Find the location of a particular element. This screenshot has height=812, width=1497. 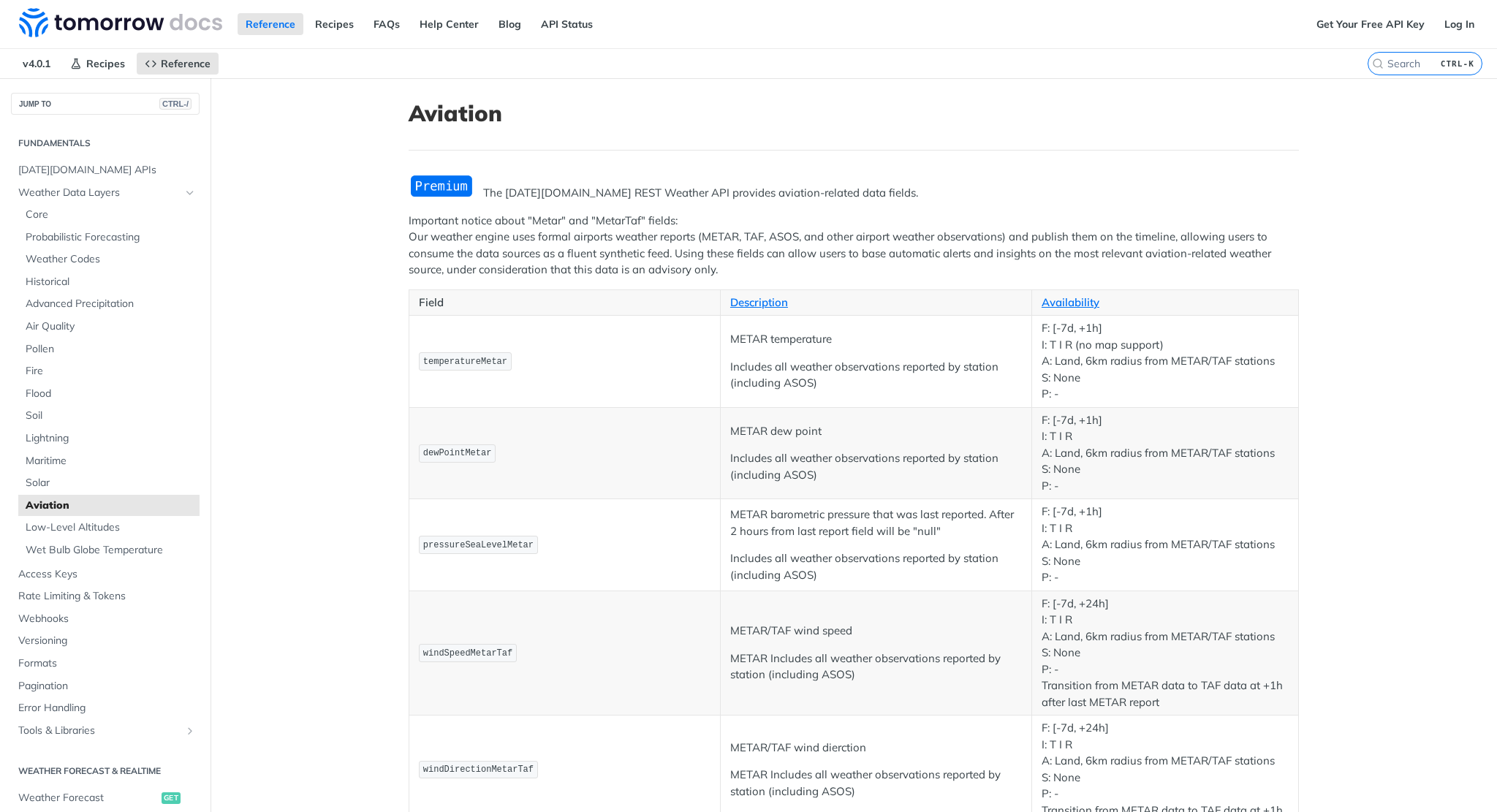

span: Weather Codes is located at coordinates (111, 259).